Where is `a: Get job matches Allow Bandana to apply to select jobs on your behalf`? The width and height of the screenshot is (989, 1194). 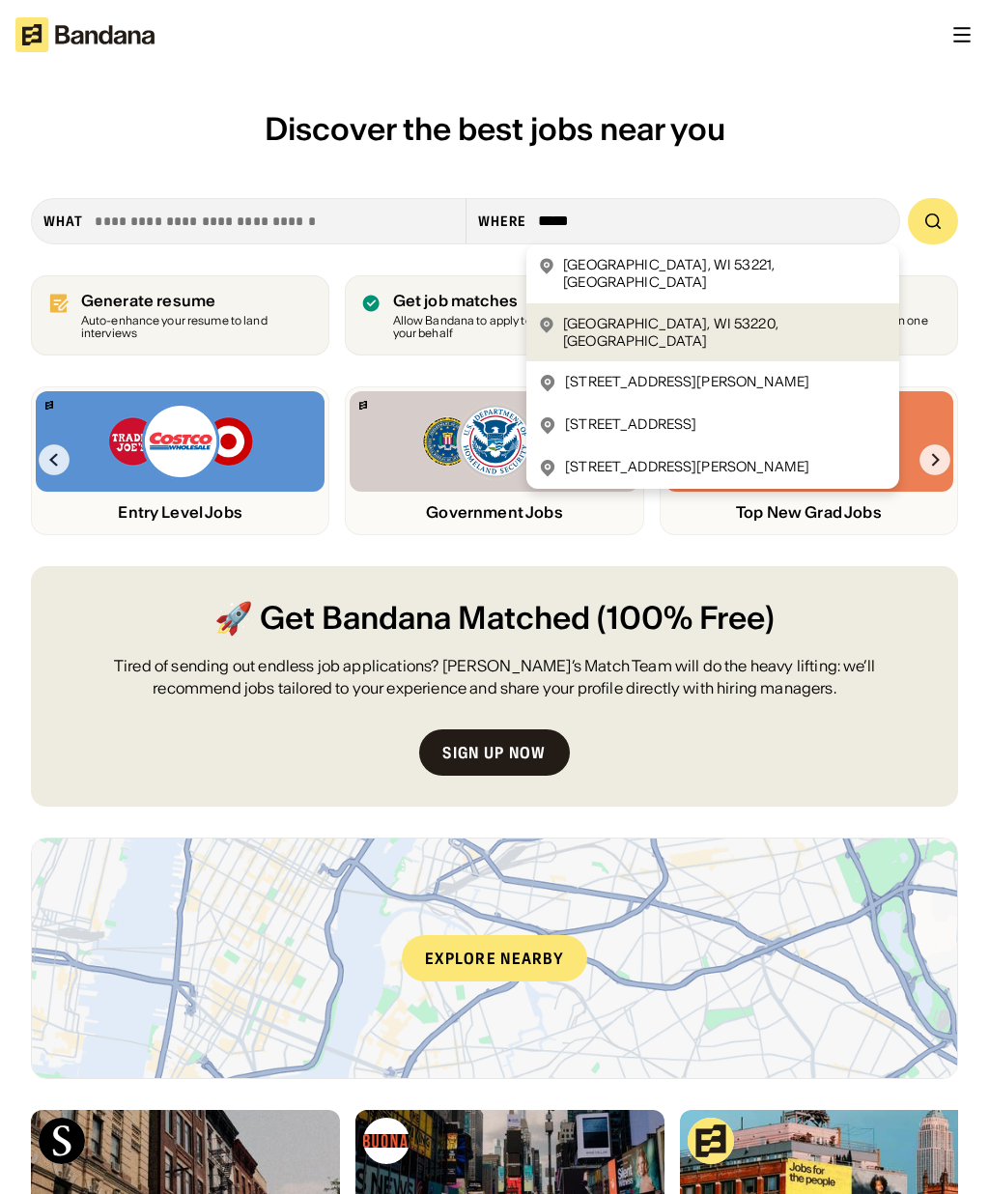 a: Get job matches Allow Bandana to apply to select jobs on your behalf is located at coordinates (494, 316).